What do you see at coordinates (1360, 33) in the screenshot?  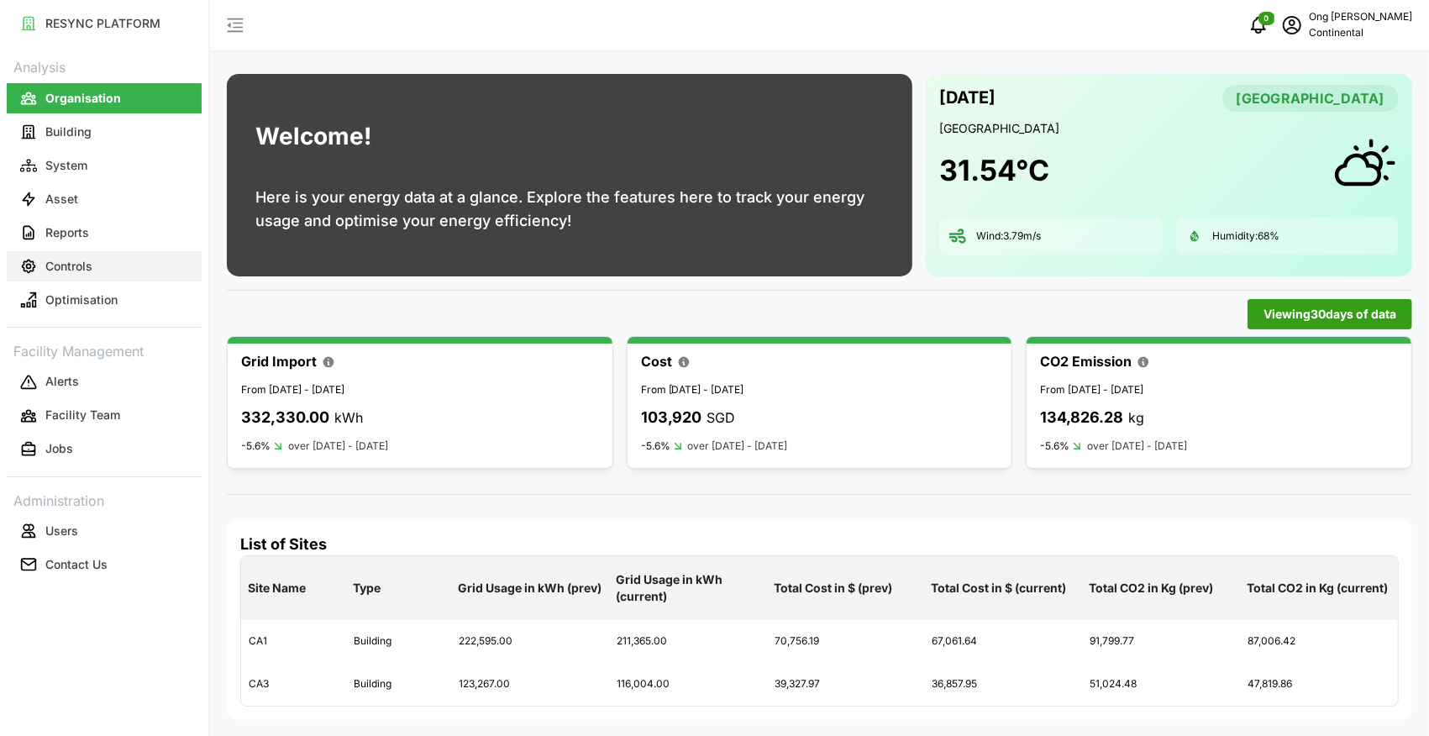 I see `p: Continental` at bounding box center [1360, 33].